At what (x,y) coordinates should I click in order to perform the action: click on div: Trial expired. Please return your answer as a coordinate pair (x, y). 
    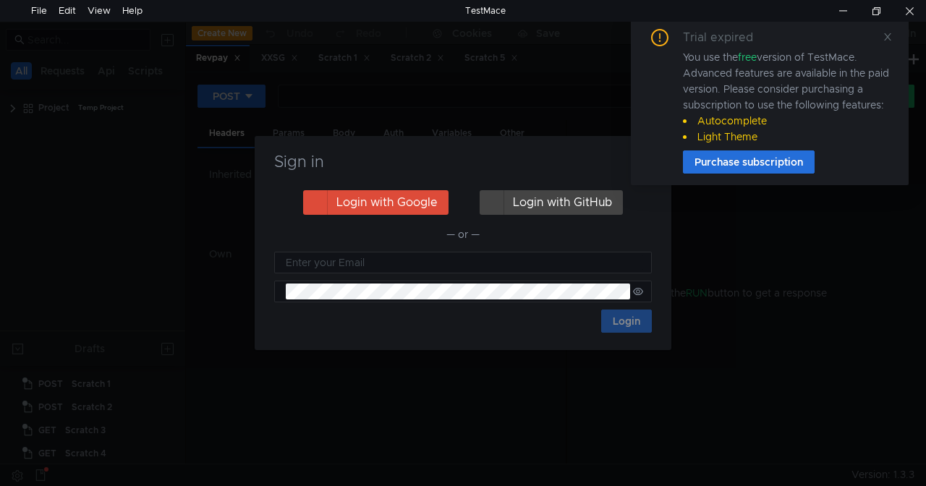
    Looking at the image, I should click on (727, 38).